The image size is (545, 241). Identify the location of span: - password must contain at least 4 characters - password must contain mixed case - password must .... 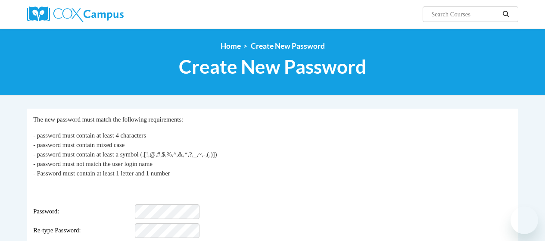
(125, 154).